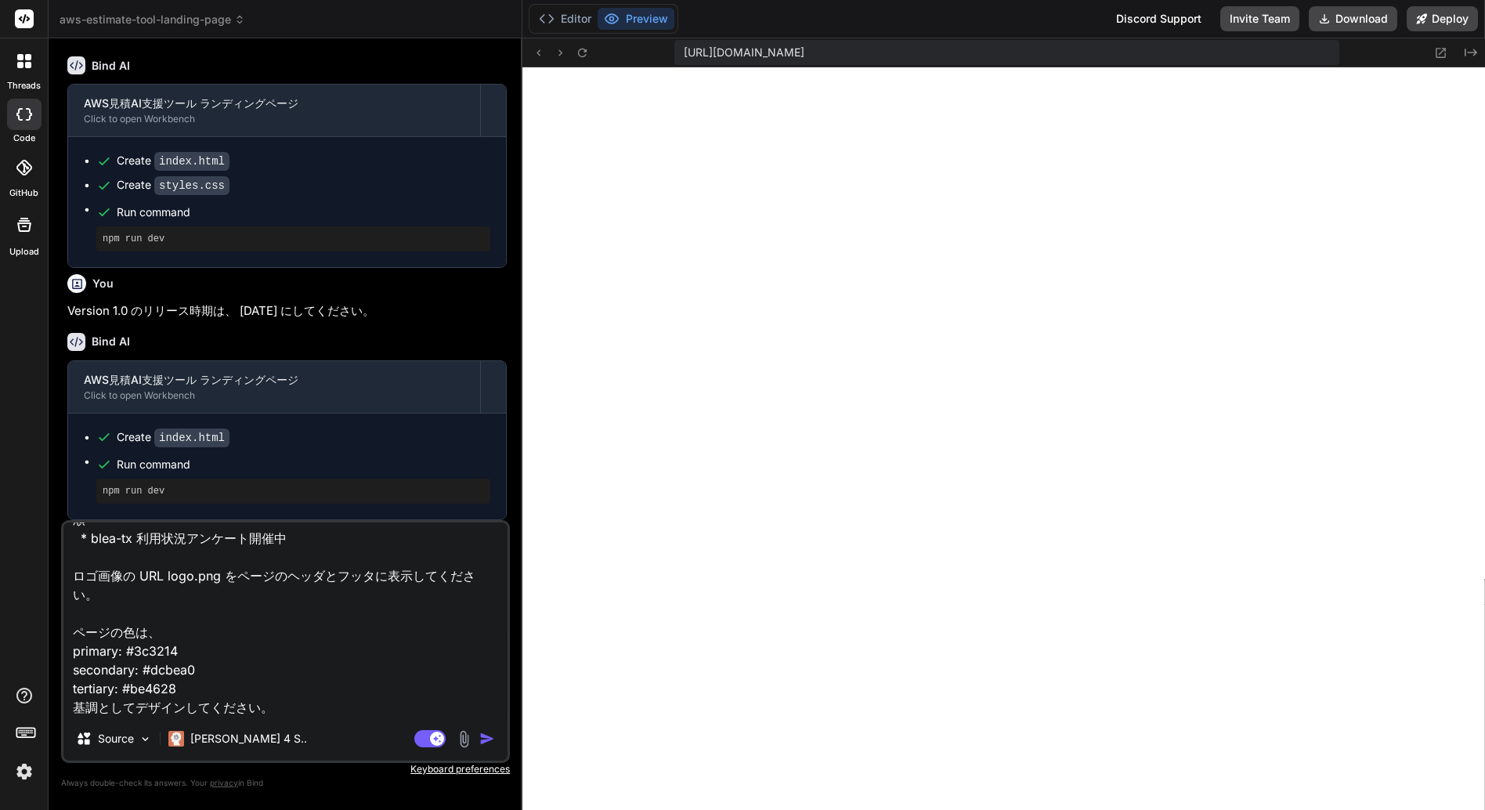 Image resolution: width=1485 pixels, height=810 pixels. I want to click on label: GitHub, so click(23, 193).